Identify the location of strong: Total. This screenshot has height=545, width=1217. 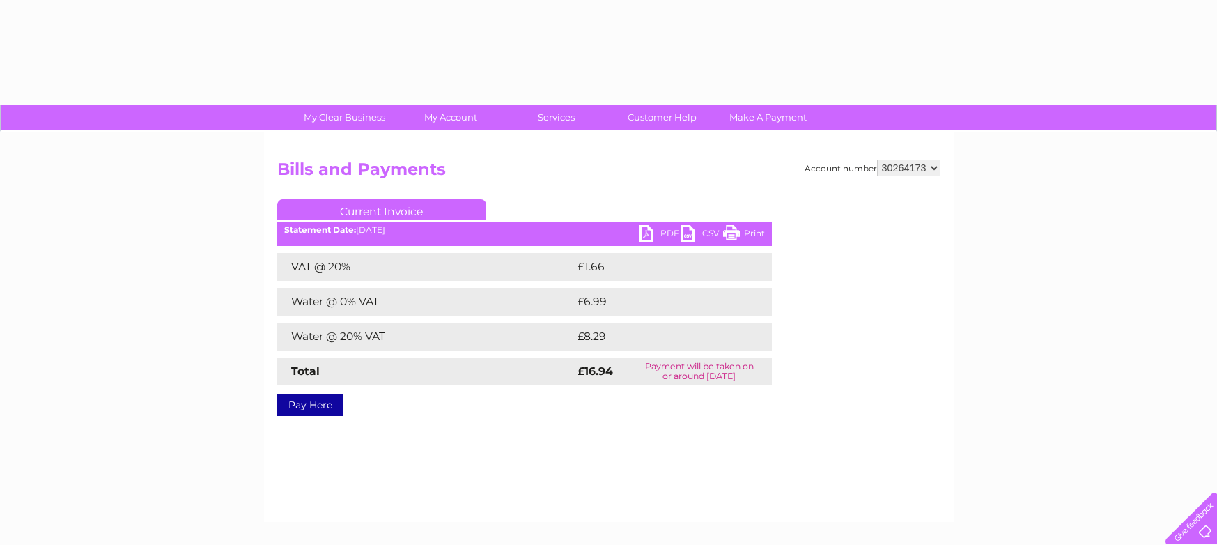
(305, 370).